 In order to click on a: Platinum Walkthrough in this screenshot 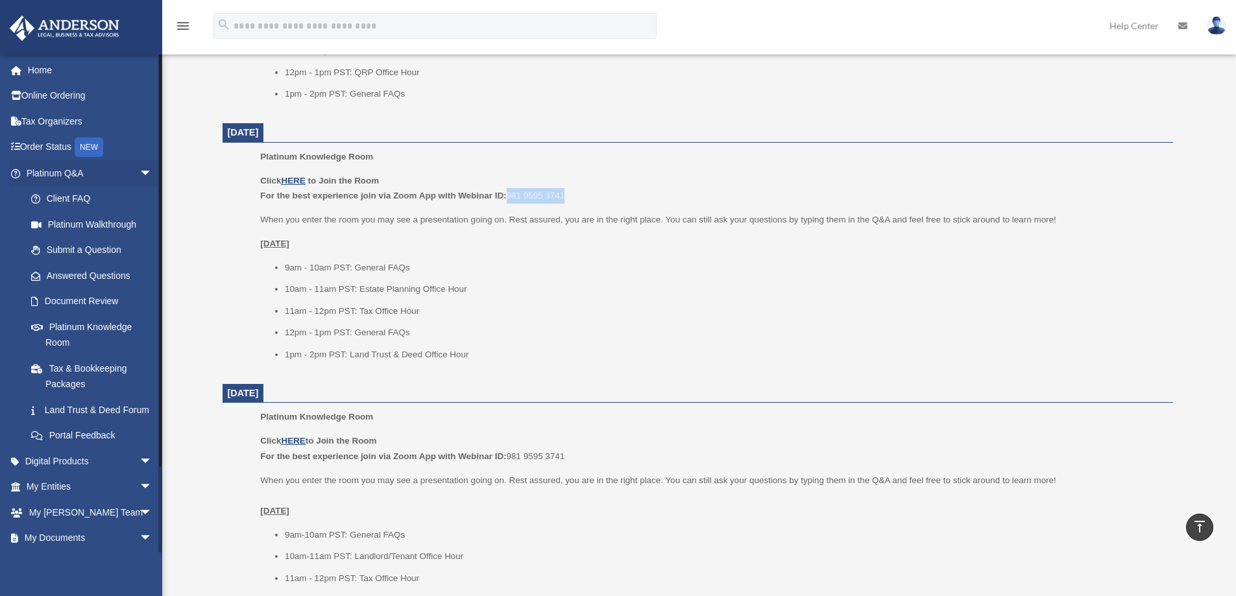, I will do `click(95, 225)`.